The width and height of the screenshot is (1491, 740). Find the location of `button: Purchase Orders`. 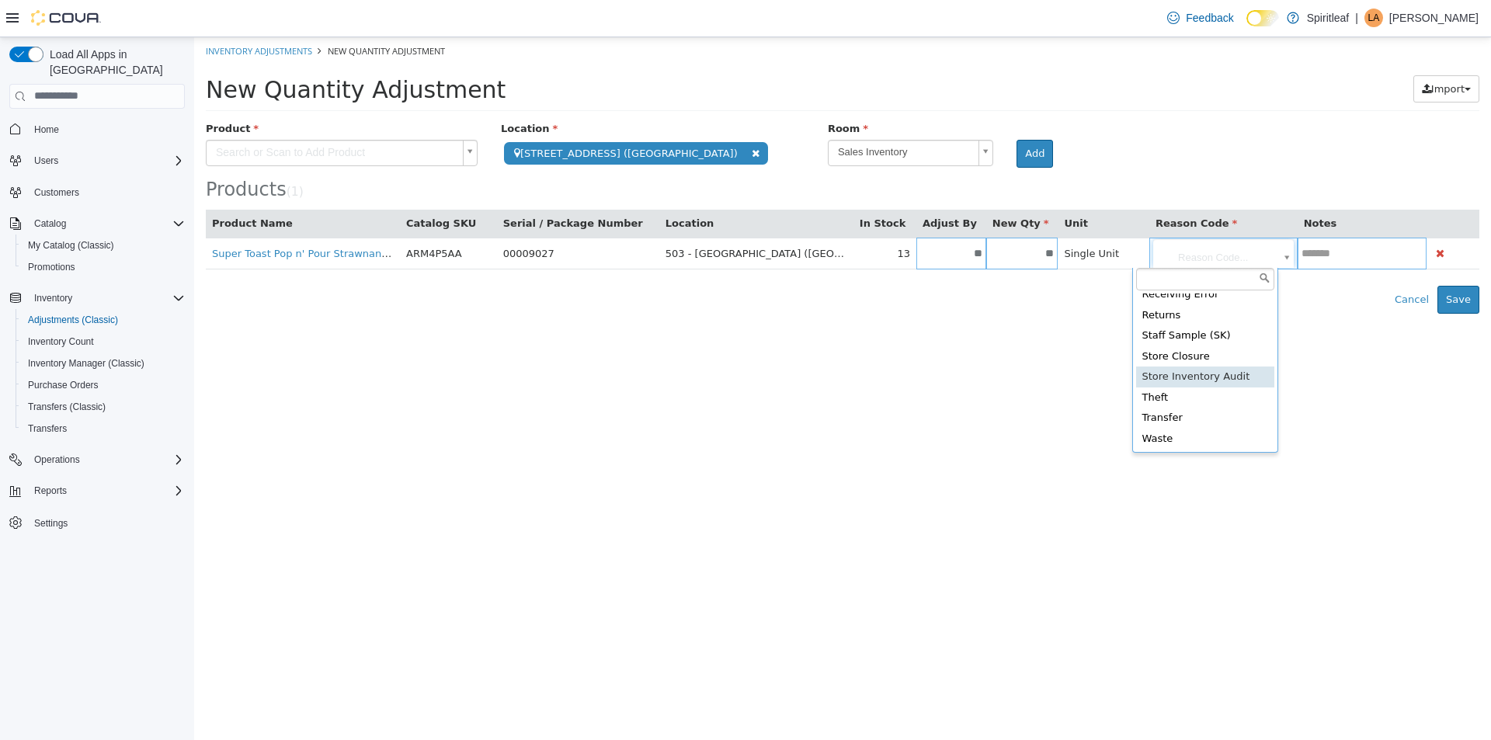

button: Purchase Orders is located at coordinates (103, 385).